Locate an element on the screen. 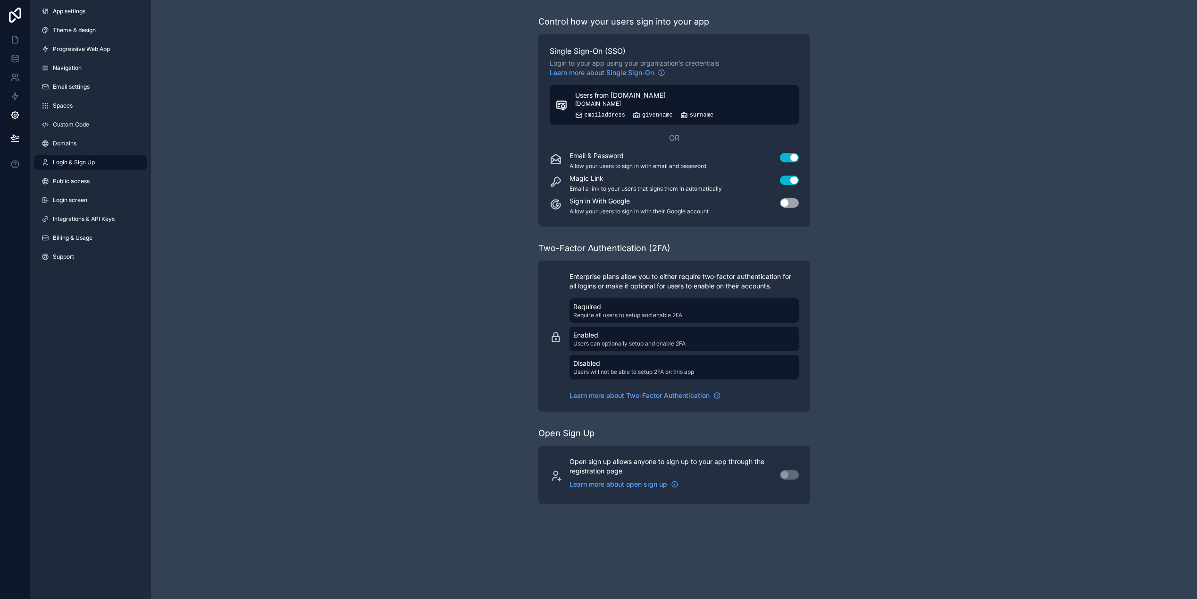  a: Public access is located at coordinates (91, 181).